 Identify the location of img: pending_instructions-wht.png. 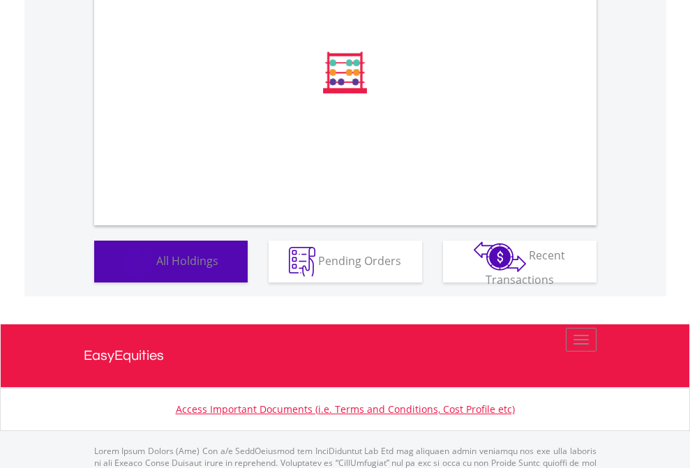
(302, 262).